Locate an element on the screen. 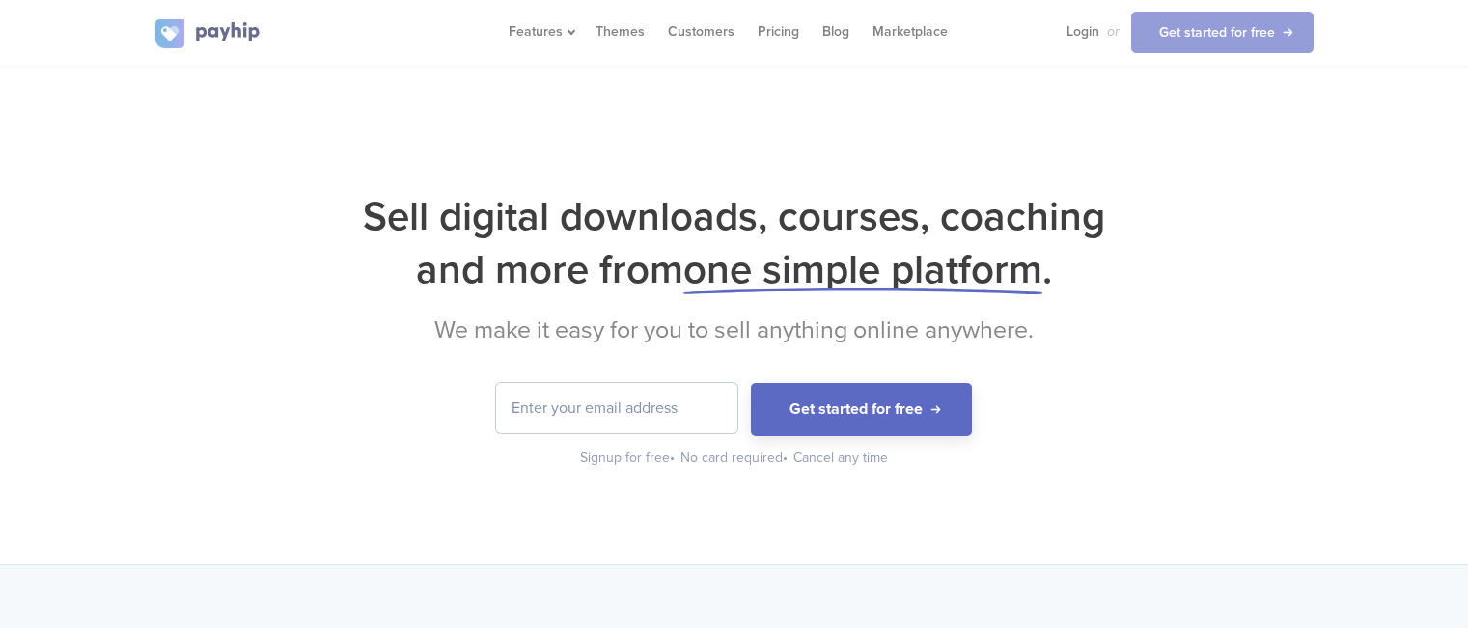 This screenshot has width=1468, height=628. div: Cancel any time is located at coordinates (841, 458).